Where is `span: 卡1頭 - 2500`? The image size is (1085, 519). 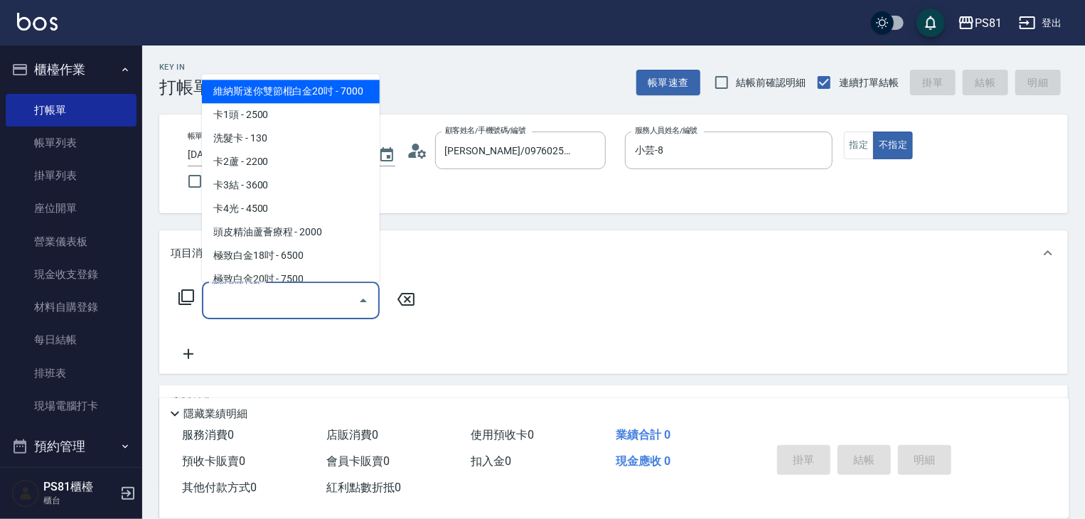 span: 卡1頭 - 2500 is located at coordinates (291, 114).